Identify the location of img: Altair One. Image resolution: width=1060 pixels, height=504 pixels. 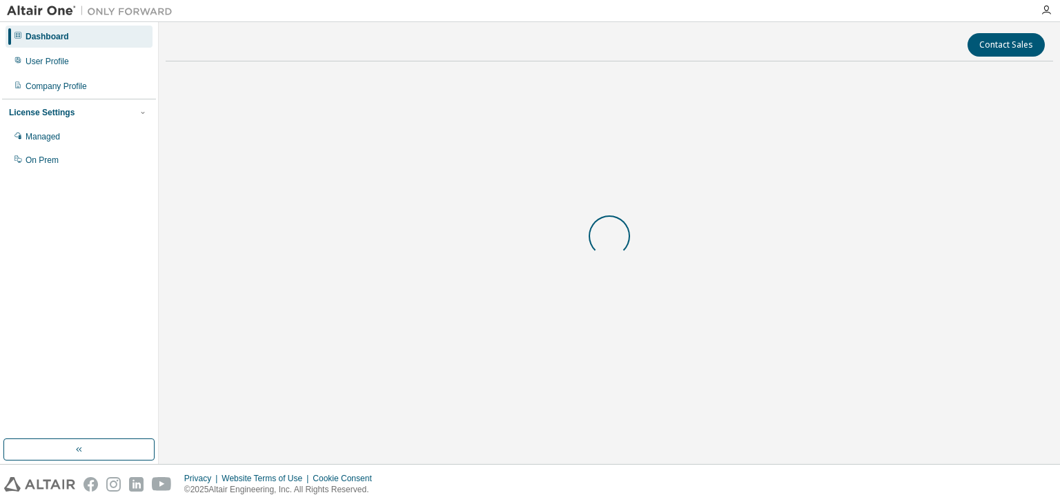
(93, 11).